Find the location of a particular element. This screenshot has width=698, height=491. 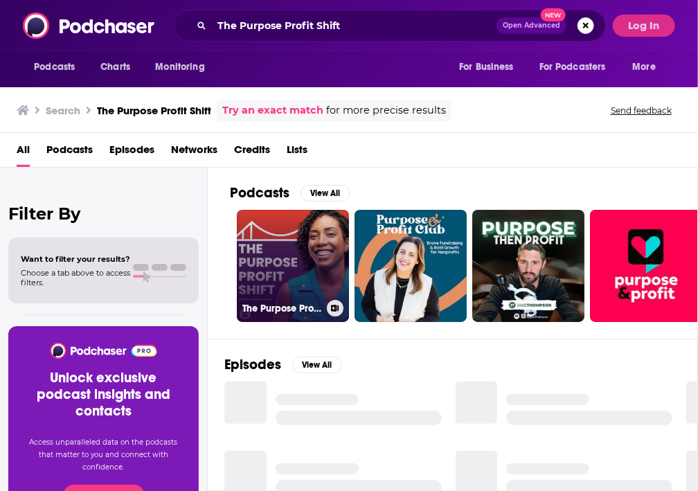

a: Charts is located at coordinates (115, 67).